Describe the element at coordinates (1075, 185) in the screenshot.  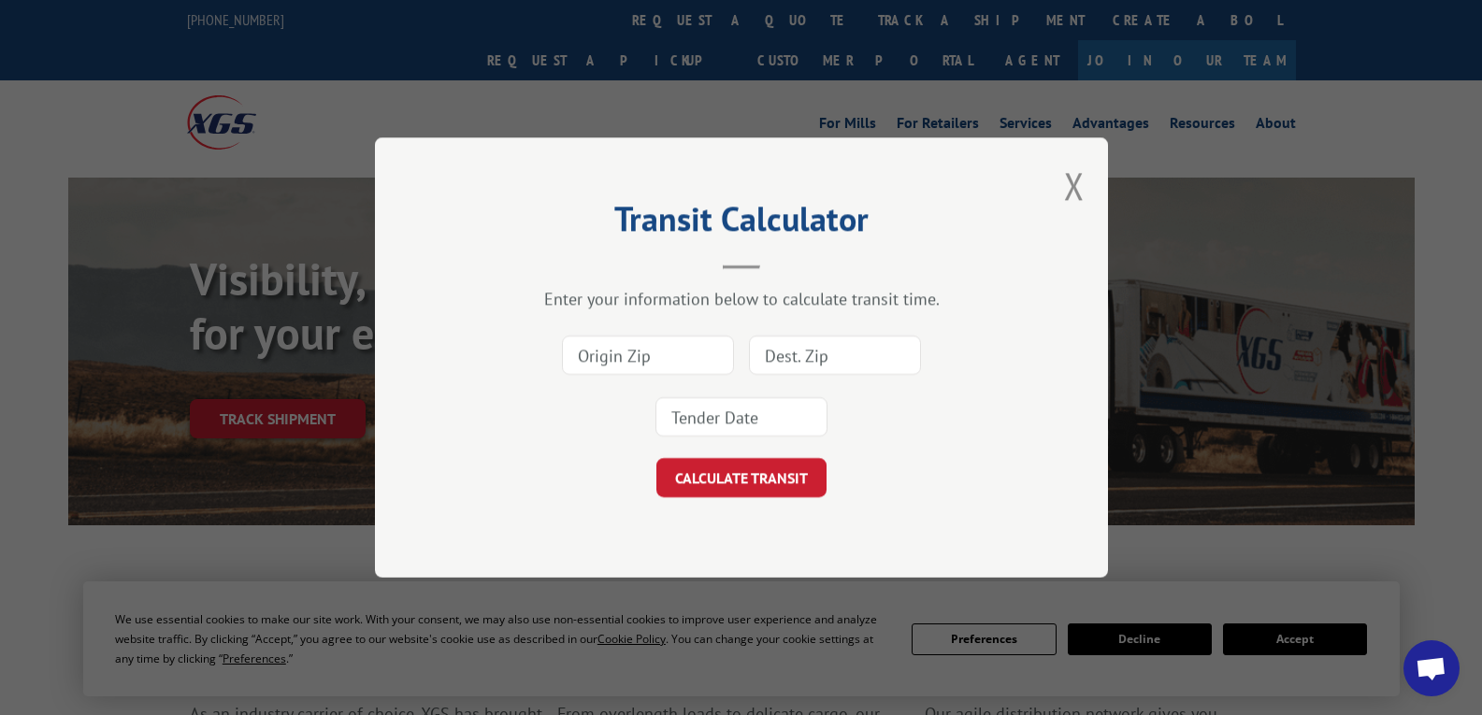
I see `button: Close modal` at that location.